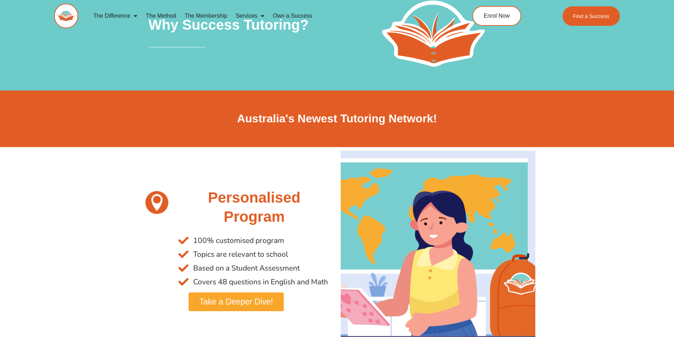  I want to click on h2: Personalised Program, so click(254, 207).